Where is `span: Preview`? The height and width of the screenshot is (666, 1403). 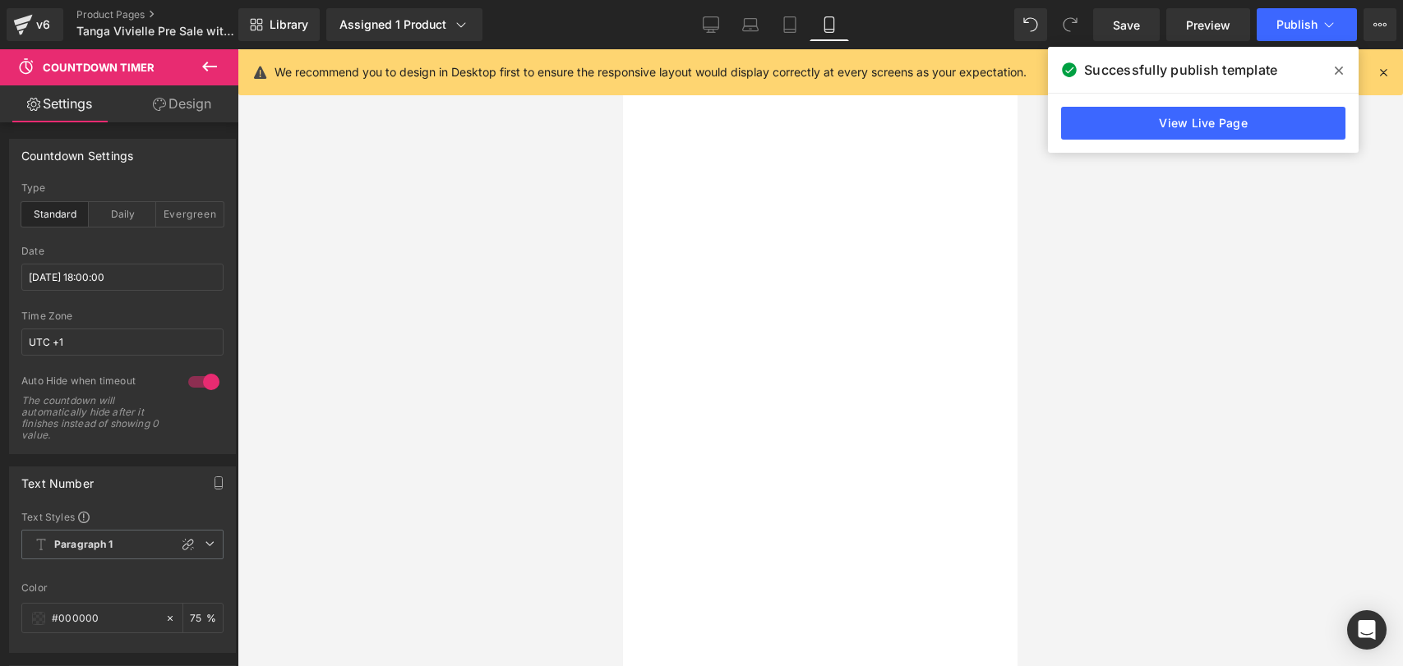 span: Preview is located at coordinates (1208, 25).